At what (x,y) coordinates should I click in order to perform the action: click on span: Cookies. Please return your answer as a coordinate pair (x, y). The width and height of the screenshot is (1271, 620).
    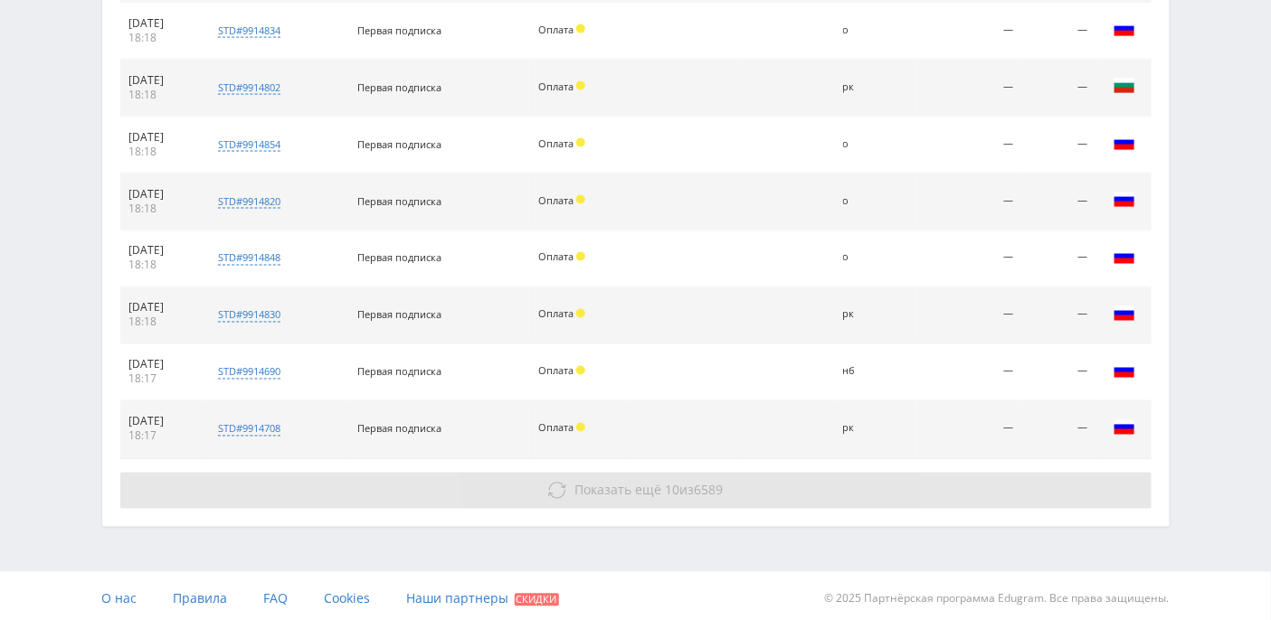
    Looking at the image, I should click on (347, 599).